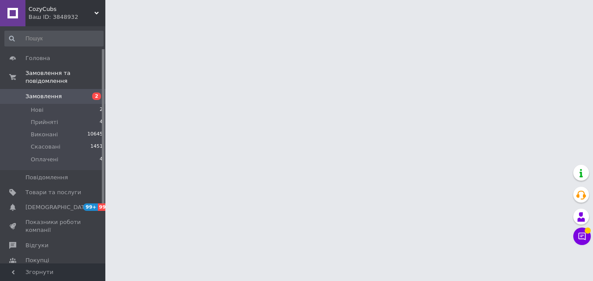  Describe the element at coordinates (61, 9) in the screenshot. I see `span: CozyCubs` at that location.